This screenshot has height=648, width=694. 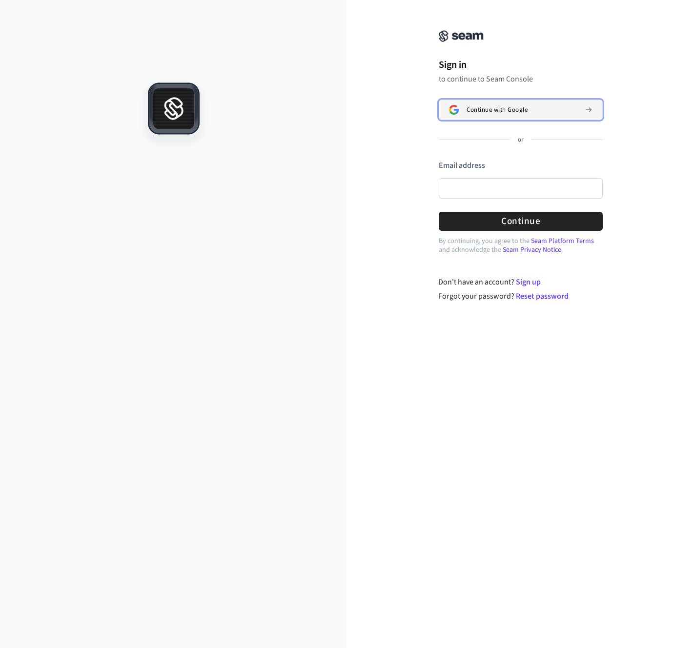 What do you see at coordinates (461, 36) in the screenshot?
I see `img: Seam Console` at bounding box center [461, 36].